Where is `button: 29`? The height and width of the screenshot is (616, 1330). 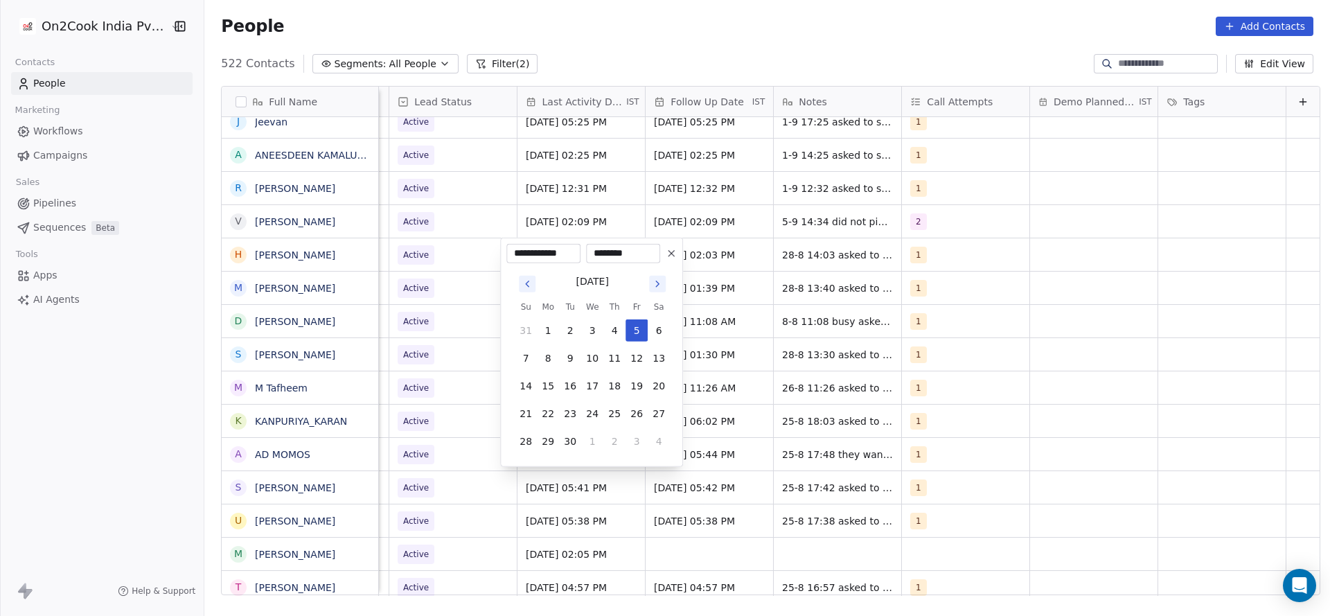 button: 29 is located at coordinates (548, 441).